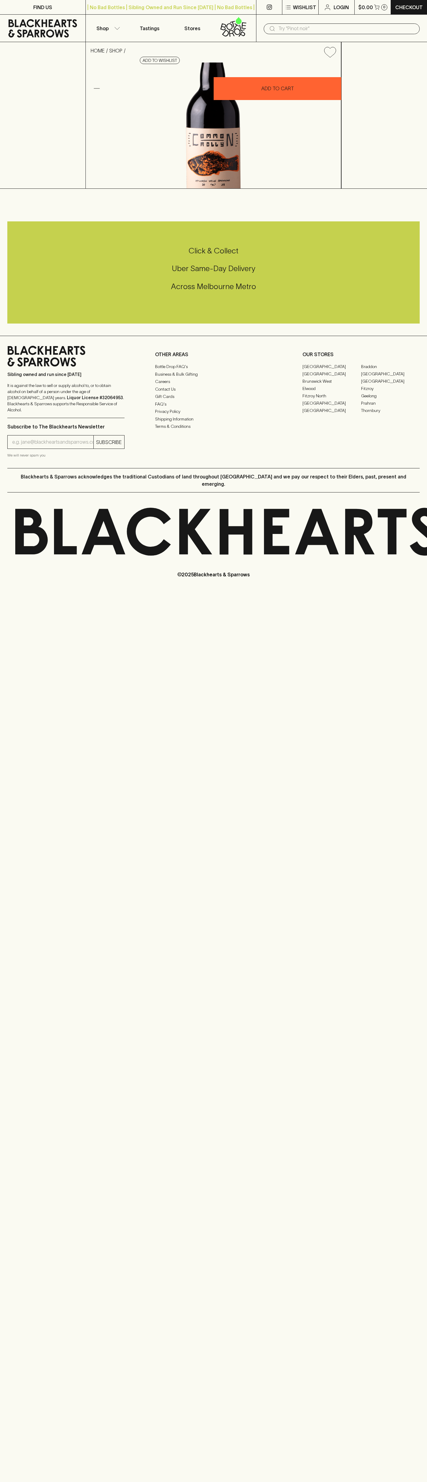  I want to click on a: Gift Cards, so click(213, 397).